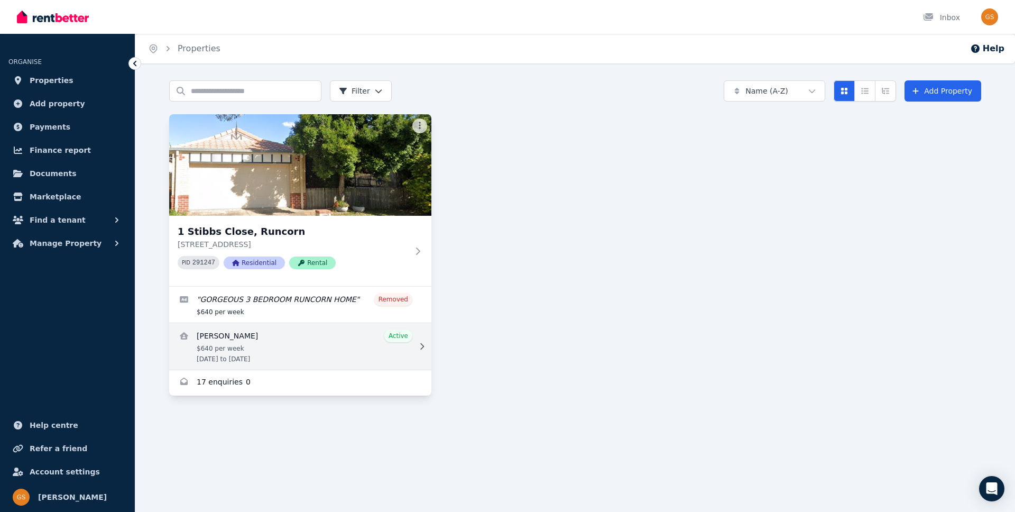 The image size is (1015, 512). What do you see at coordinates (845, 91) in the screenshot?
I see `button: Card view` at bounding box center [845, 91].